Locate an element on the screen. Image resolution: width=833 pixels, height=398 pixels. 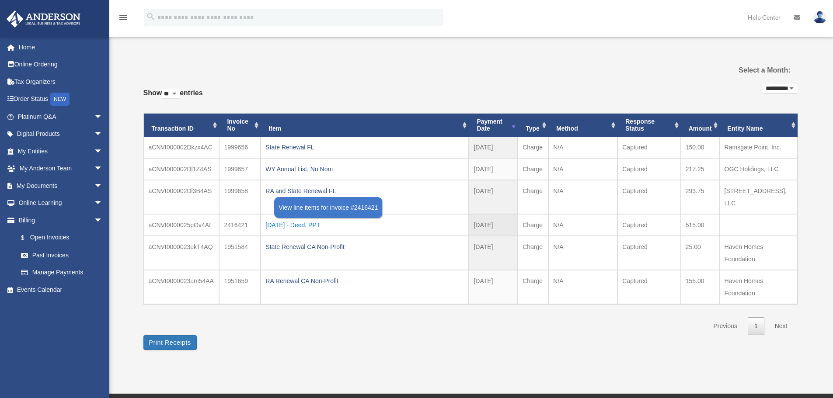
td: Ramsgate Point, Inc. is located at coordinates (759, 147).